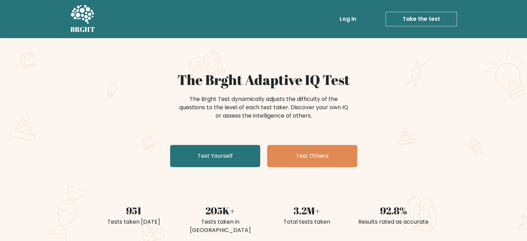  What do you see at coordinates (307, 210) in the screenshot?
I see `div: 3.2M+` at bounding box center [307, 210].